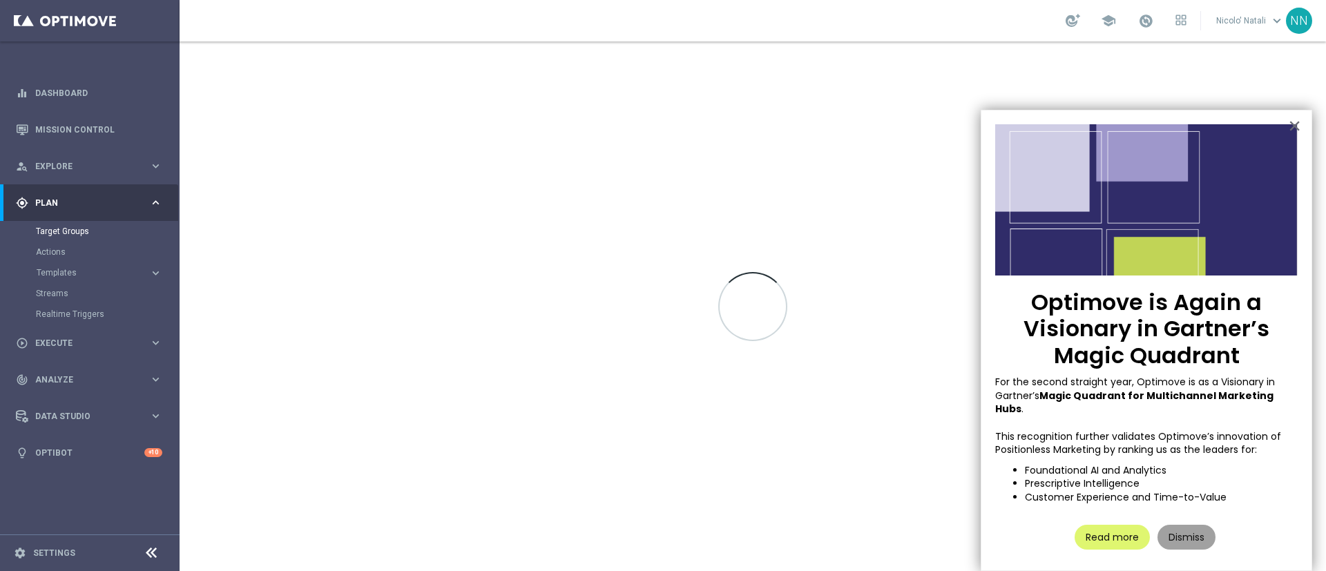  Describe the element at coordinates (90, 252) in the screenshot. I see `a: Actions` at that location.